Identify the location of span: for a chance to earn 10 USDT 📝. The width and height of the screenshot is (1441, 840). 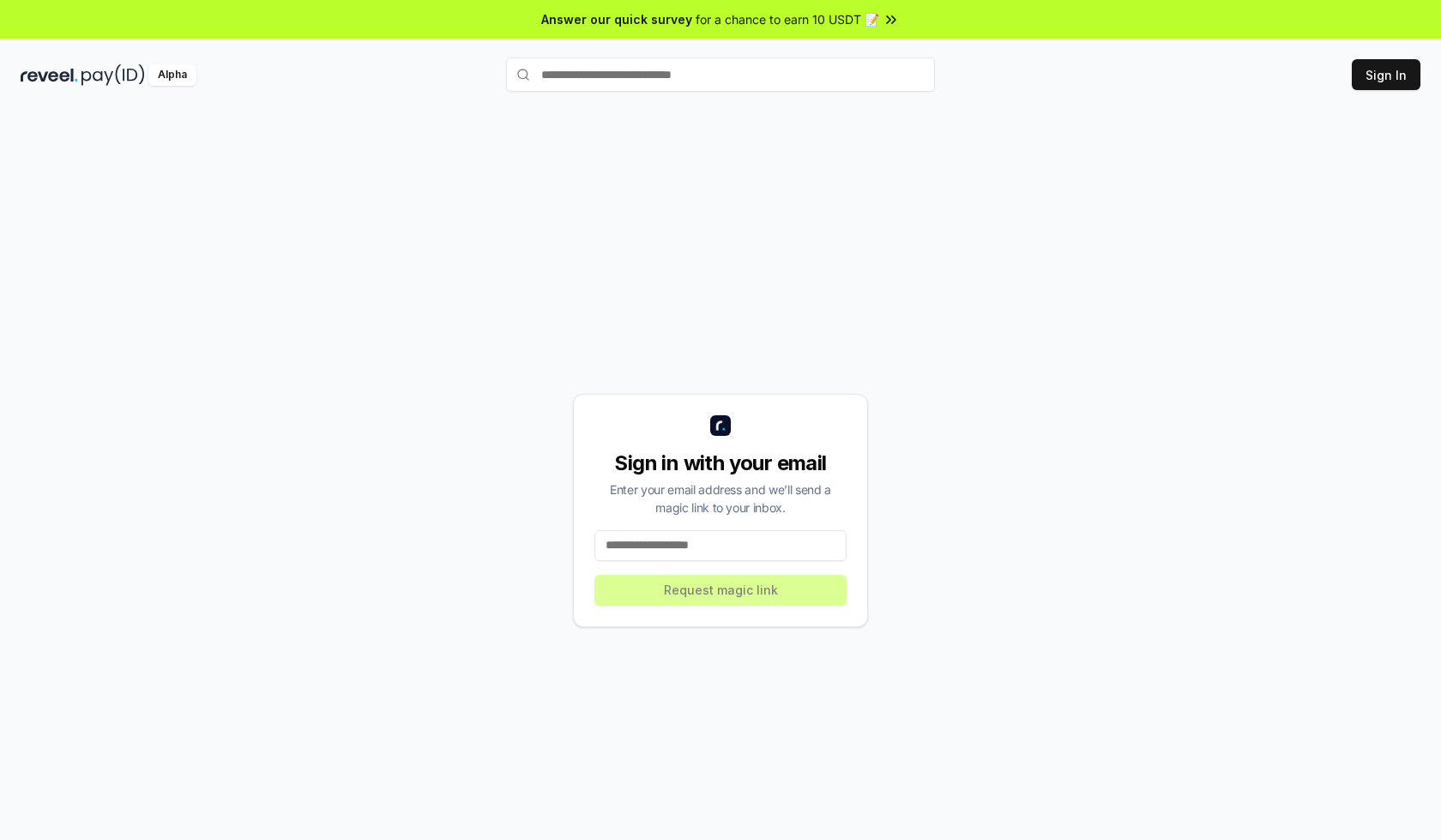
(788, 19).